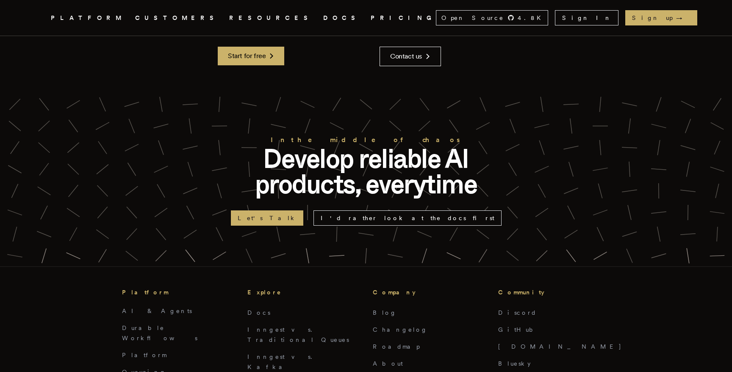 The image size is (732, 372). Describe the element at coordinates (144, 355) in the screenshot. I see `a: Platform` at that location.